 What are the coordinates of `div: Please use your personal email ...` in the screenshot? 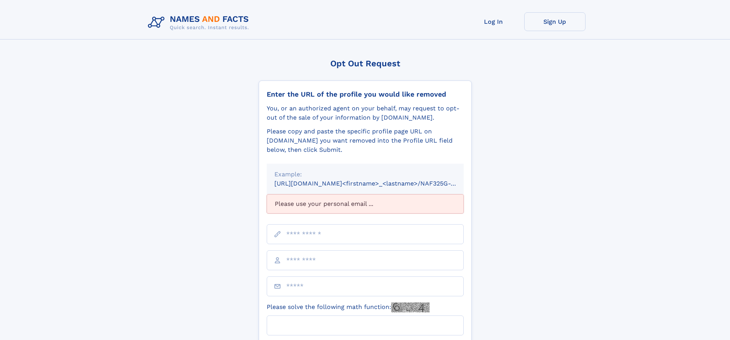 It's located at (365, 204).